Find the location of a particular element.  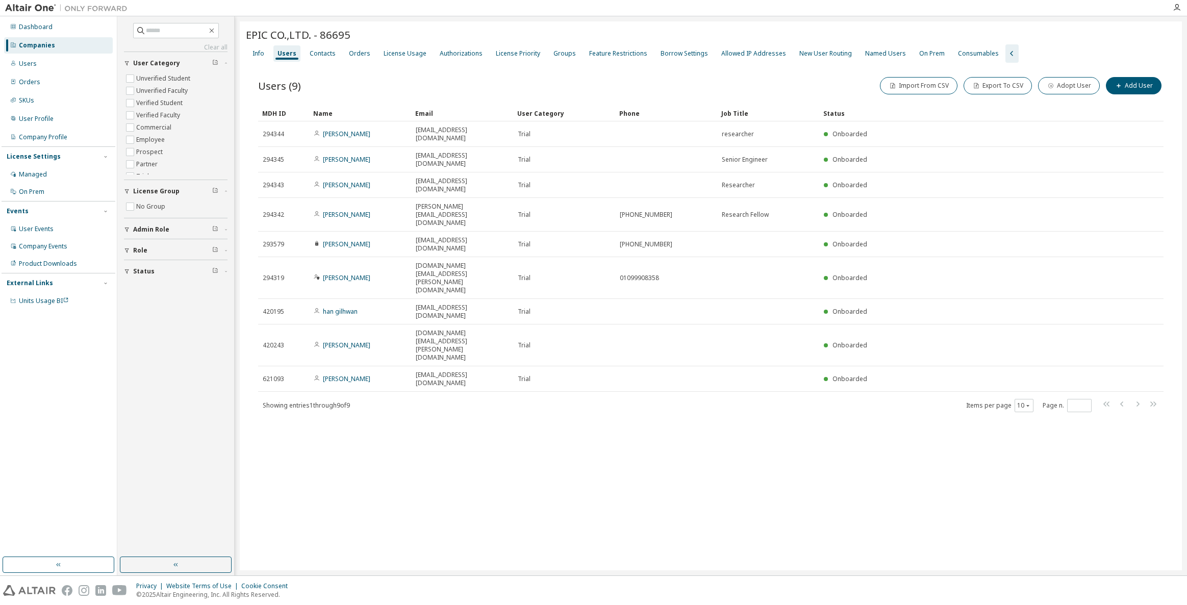

div: User Profile is located at coordinates (36, 119).